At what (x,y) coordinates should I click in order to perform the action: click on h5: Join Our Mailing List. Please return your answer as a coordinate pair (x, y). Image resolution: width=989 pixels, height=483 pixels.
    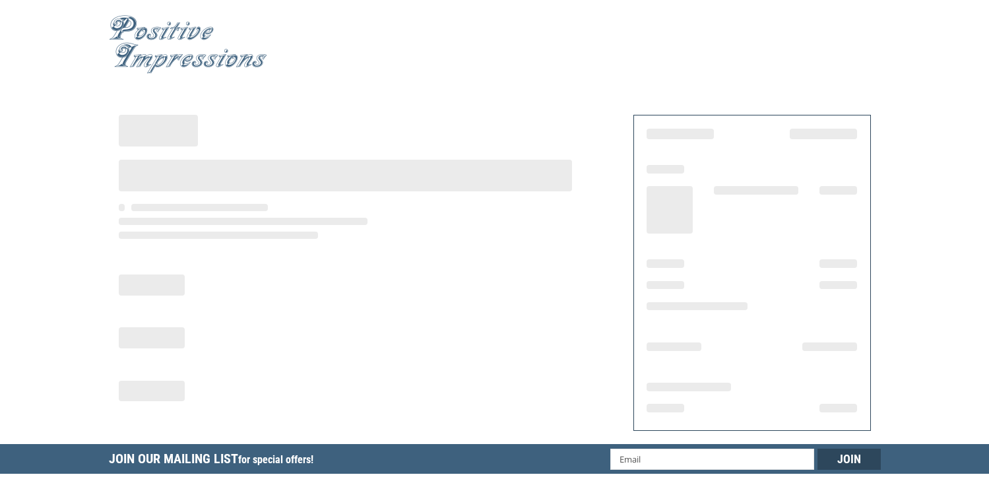
    Looking at the image, I should click on (214, 460).